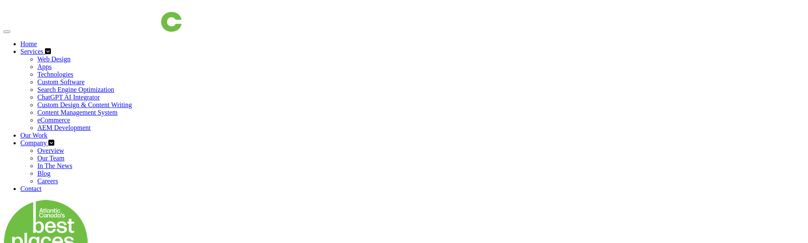 The image size is (808, 243). I want to click on a: Technologies, so click(55, 74).